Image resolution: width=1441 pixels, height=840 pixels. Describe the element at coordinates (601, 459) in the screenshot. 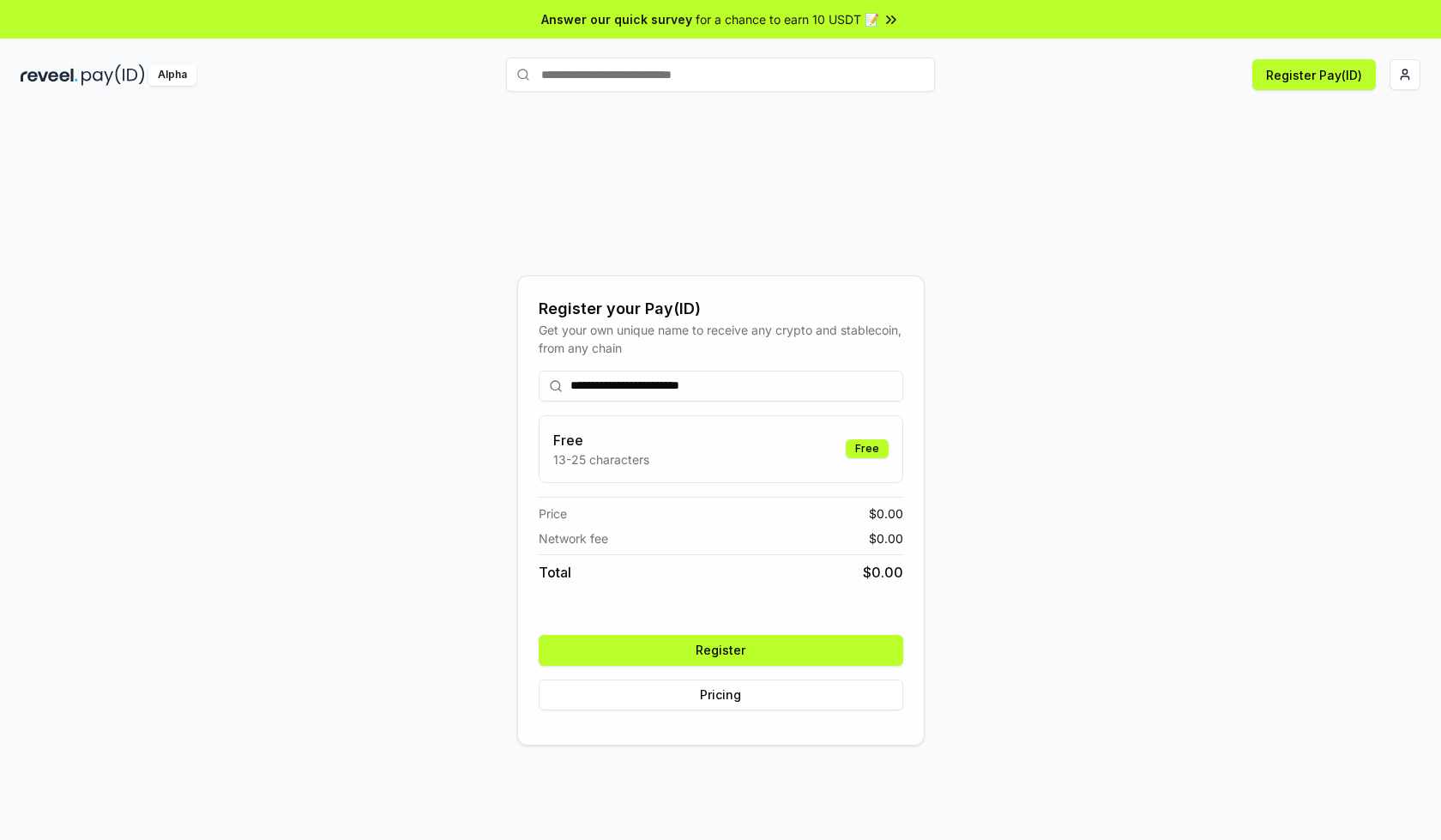

I see `p: 13-25 characters` at that location.